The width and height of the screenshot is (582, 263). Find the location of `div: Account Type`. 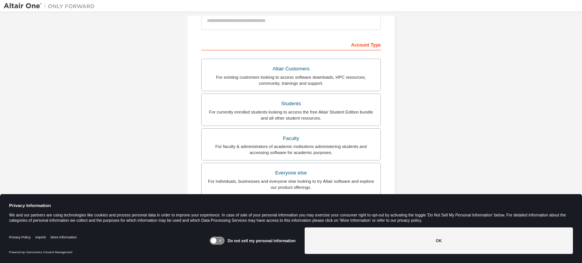

div: Account Type is located at coordinates (291, 44).